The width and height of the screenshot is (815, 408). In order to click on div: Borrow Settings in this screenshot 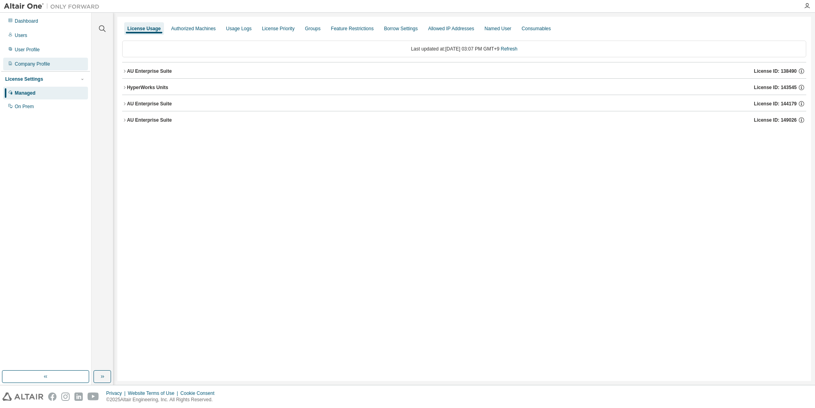, I will do `click(401, 29)`.